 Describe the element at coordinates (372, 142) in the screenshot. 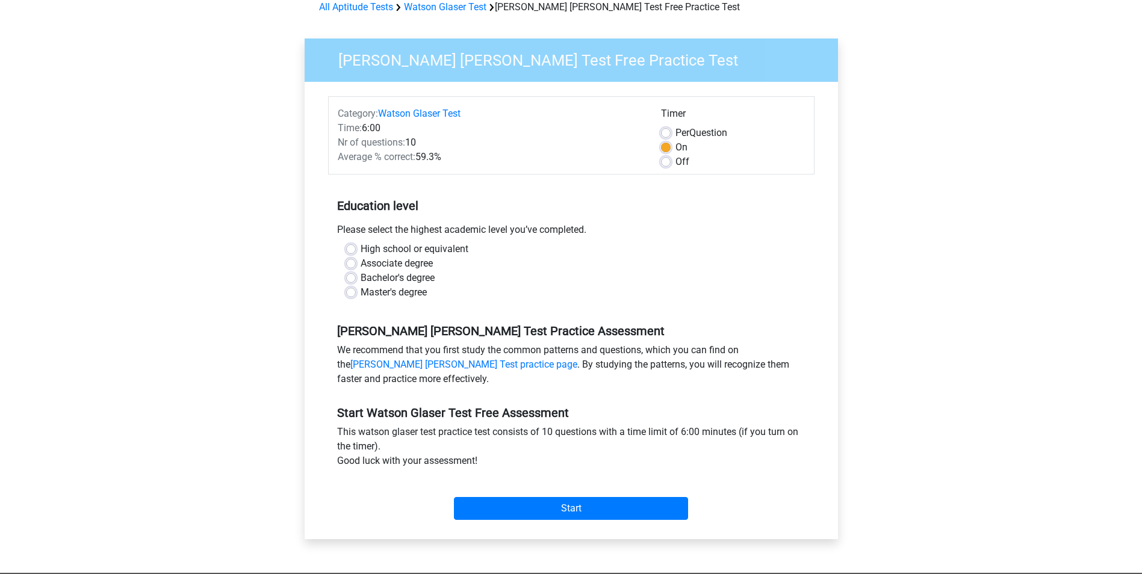

I see `span: Nr of questions:` at that location.